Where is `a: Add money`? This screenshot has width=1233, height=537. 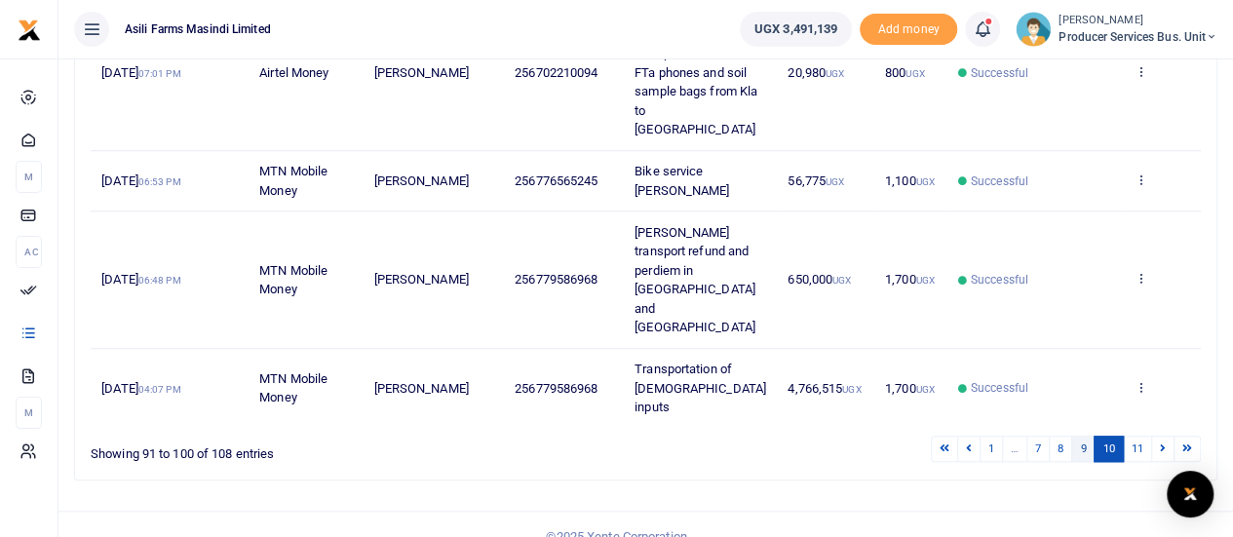 a: Add money is located at coordinates (908, 27).